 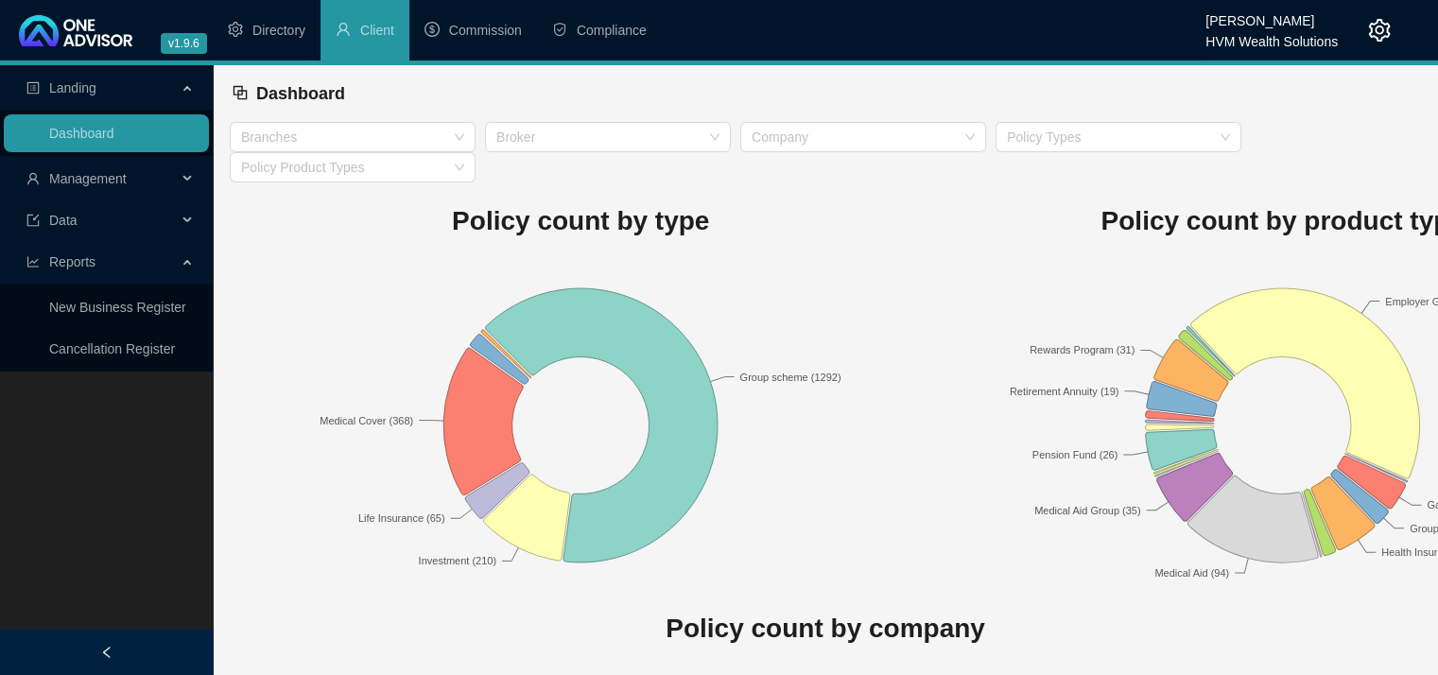 I want to click on span: dollar, so click(x=432, y=29).